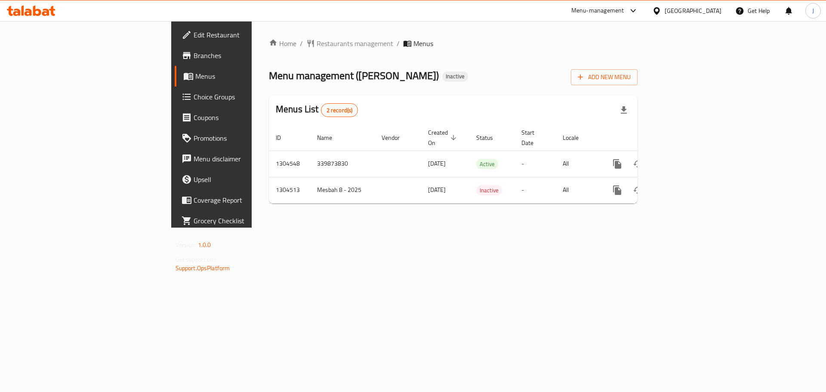  Describe the element at coordinates (242, 97) in the screenshot. I see `a: Choice Groups` at that location.